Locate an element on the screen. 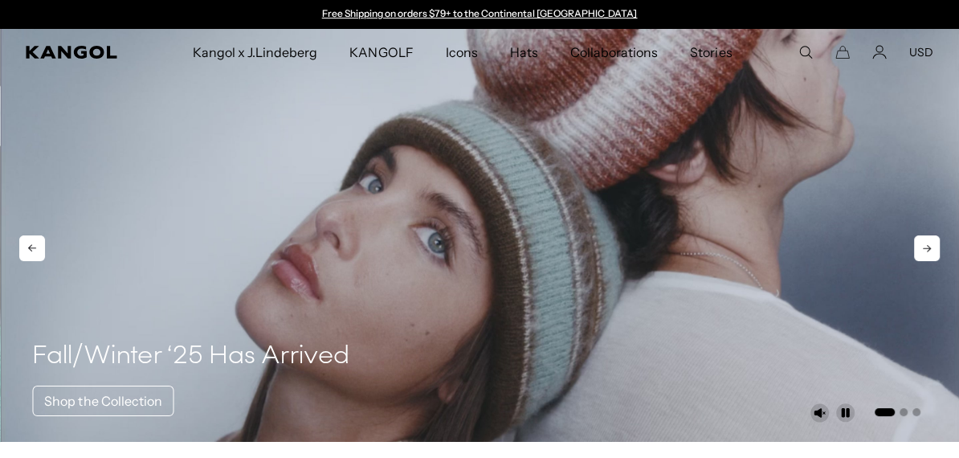  a: Kangol is located at coordinates (76, 52).